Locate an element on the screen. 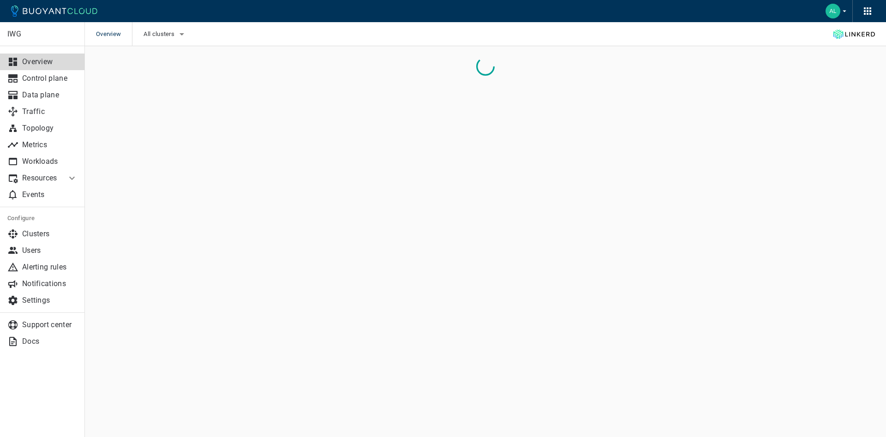  p: Users is located at coordinates (50, 250).